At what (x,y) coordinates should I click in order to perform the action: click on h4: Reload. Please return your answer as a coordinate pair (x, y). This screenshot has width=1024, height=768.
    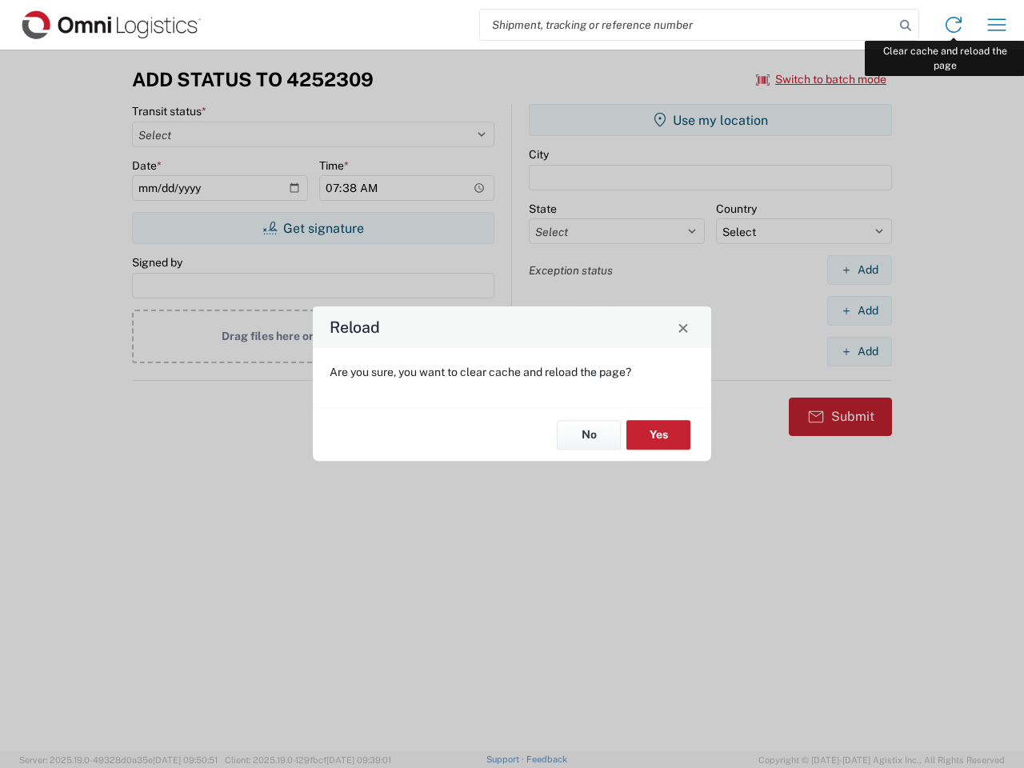
    Looking at the image, I should click on (354, 327).